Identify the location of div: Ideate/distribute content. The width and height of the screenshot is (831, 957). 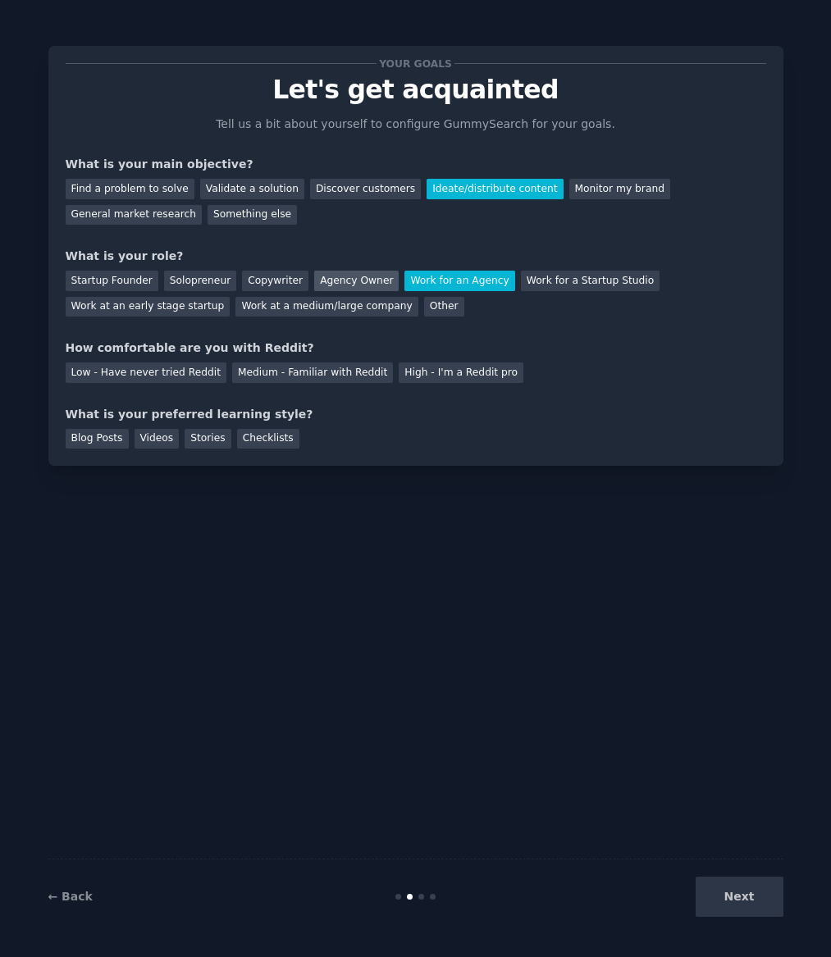
(495, 189).